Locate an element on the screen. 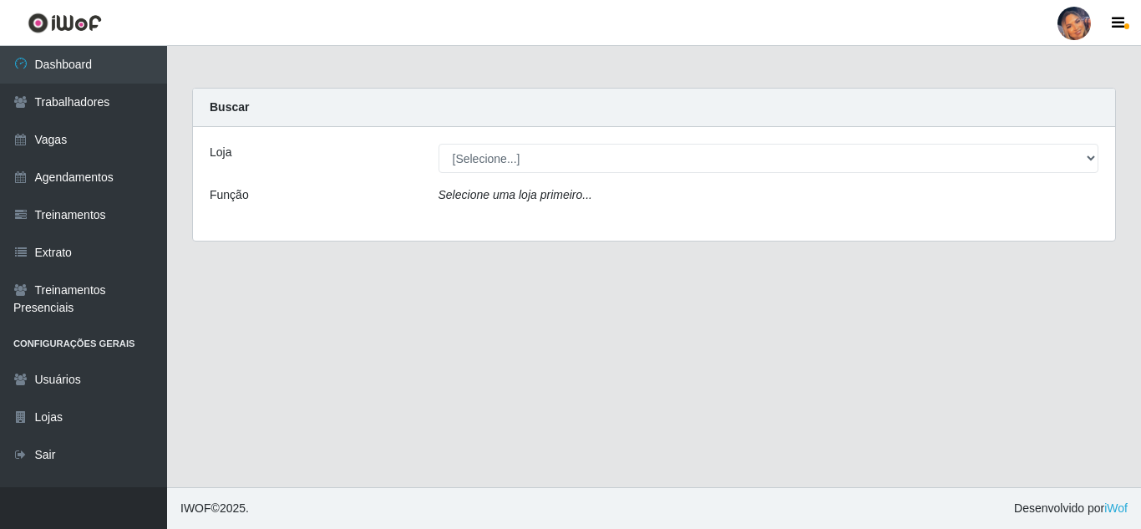  span: Desenvolvido por is located at coordinates (1071, 508).